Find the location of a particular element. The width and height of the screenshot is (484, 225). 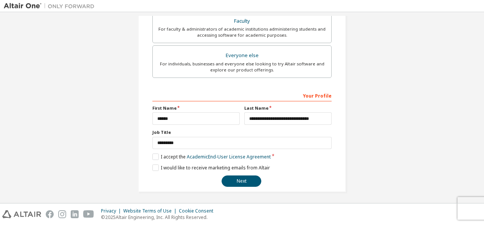

img: altair_logo.svg is located at coordinates (22, 214).